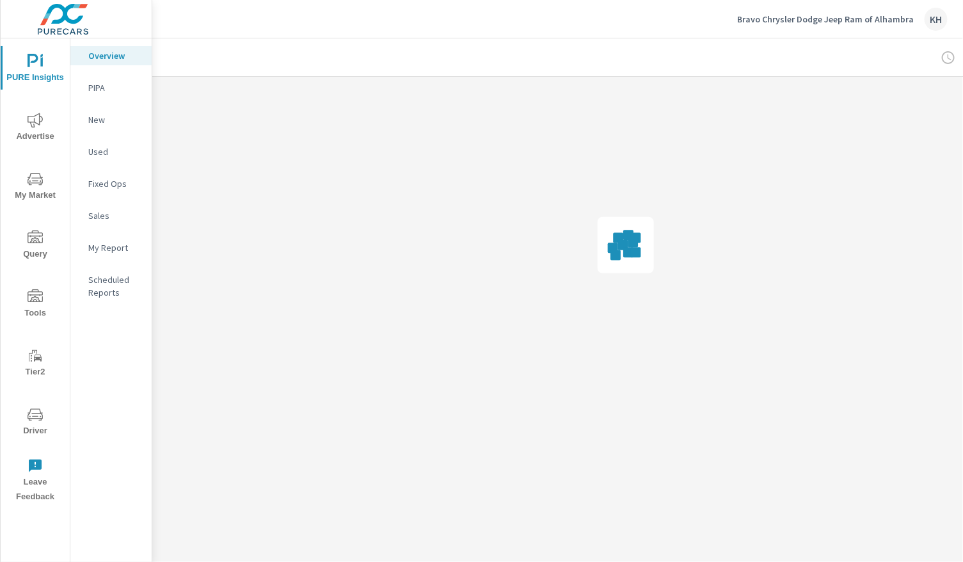 The height and width of the screenshot is (562, 963). I want to click on div: Overview, so click(111, 56).